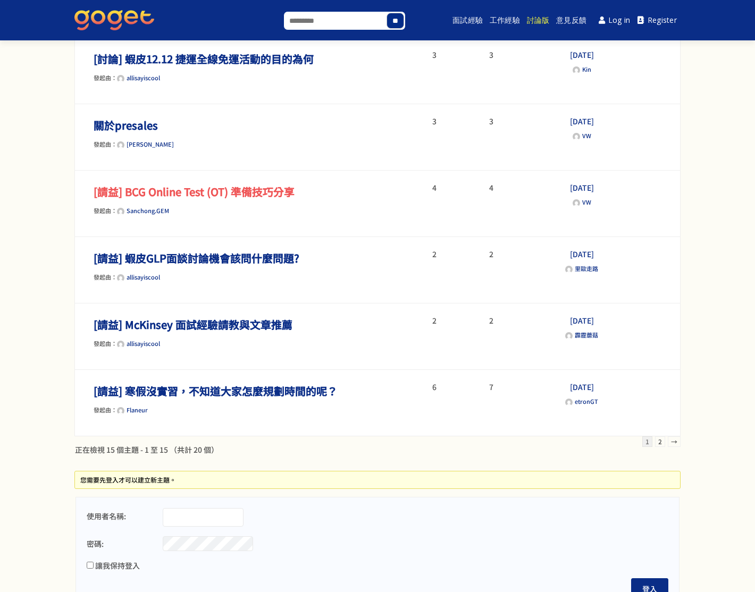  Describe the element at coordinates (657, 20) in the screenshot. I see `a: Register` at that location.